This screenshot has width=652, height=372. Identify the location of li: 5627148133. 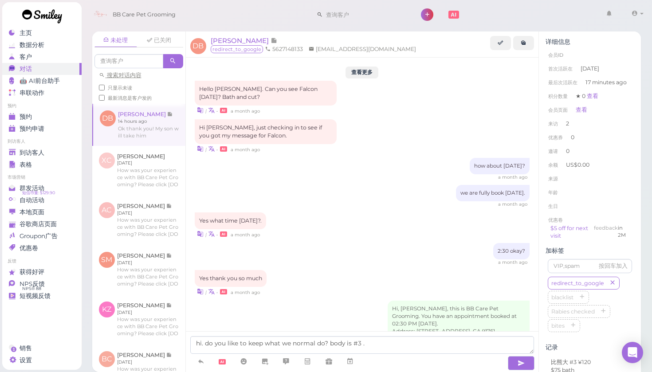
(284, 49).